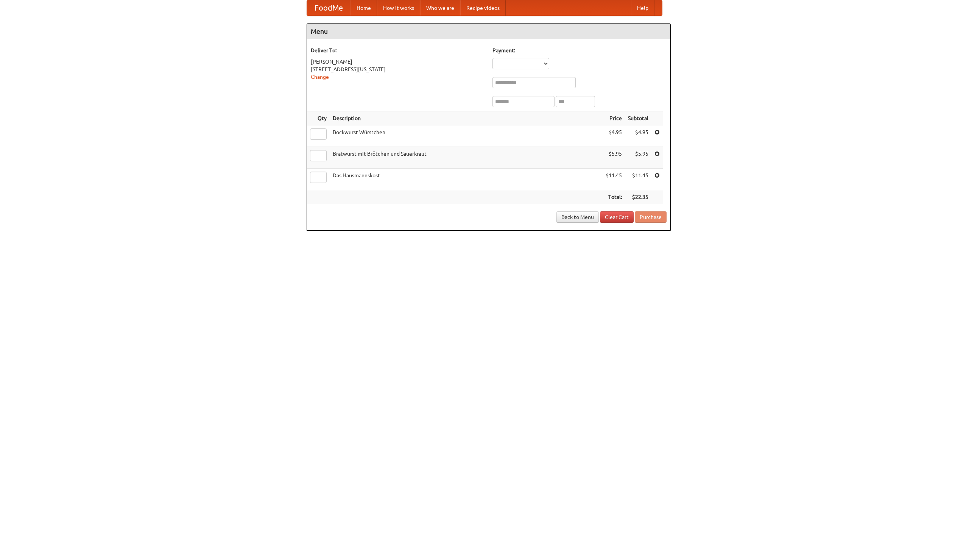 Image resolution: width=969 pixels, height=536 pixels. What do you see at coordinates (320, 77) in the screenshot?
I see `a: Change` at bounding box center [320, 77].